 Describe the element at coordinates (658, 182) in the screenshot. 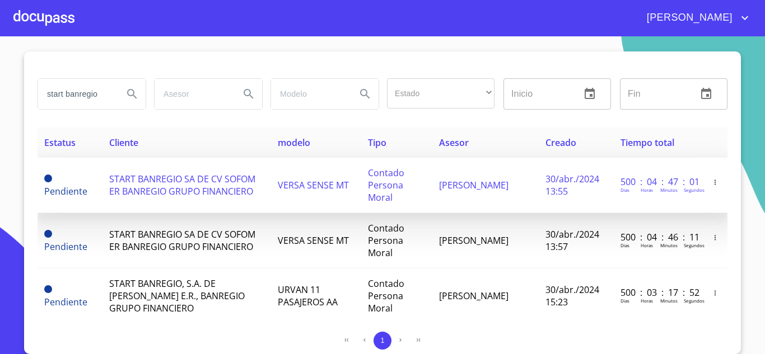

I see `p: 500 : 04 : 47 : 01` at that location.